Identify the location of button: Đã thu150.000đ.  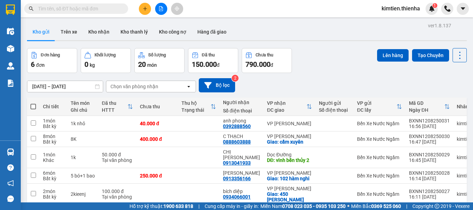
(213, 61).